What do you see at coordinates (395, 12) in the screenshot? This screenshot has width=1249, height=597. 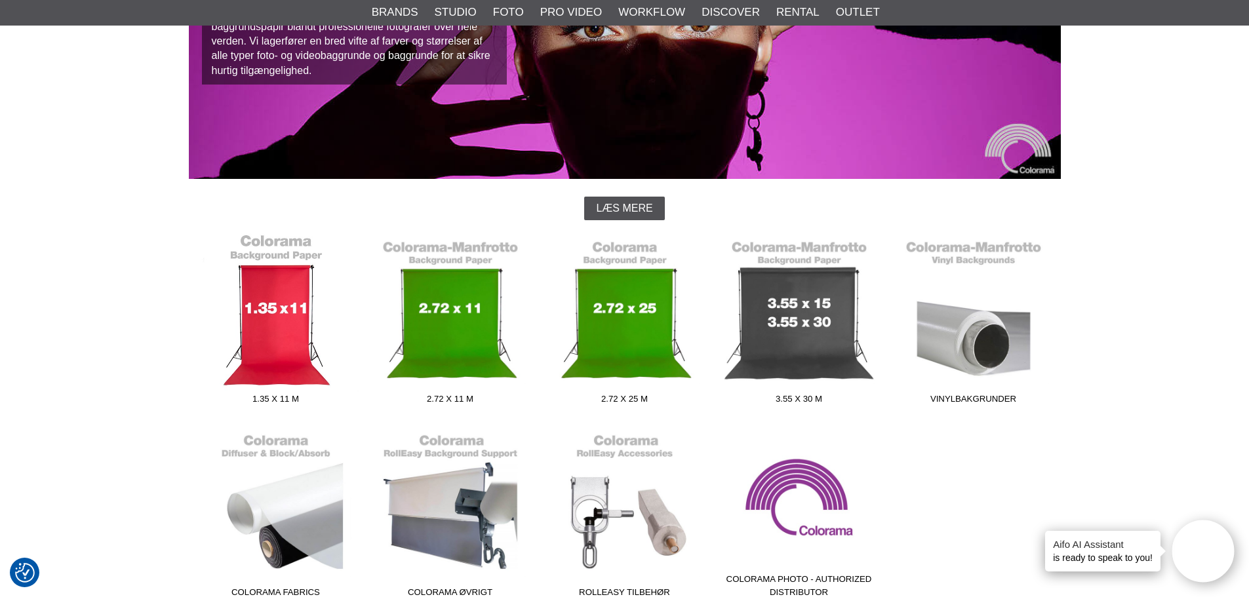 I see `a: Brands` at bounding box center [395, 12].